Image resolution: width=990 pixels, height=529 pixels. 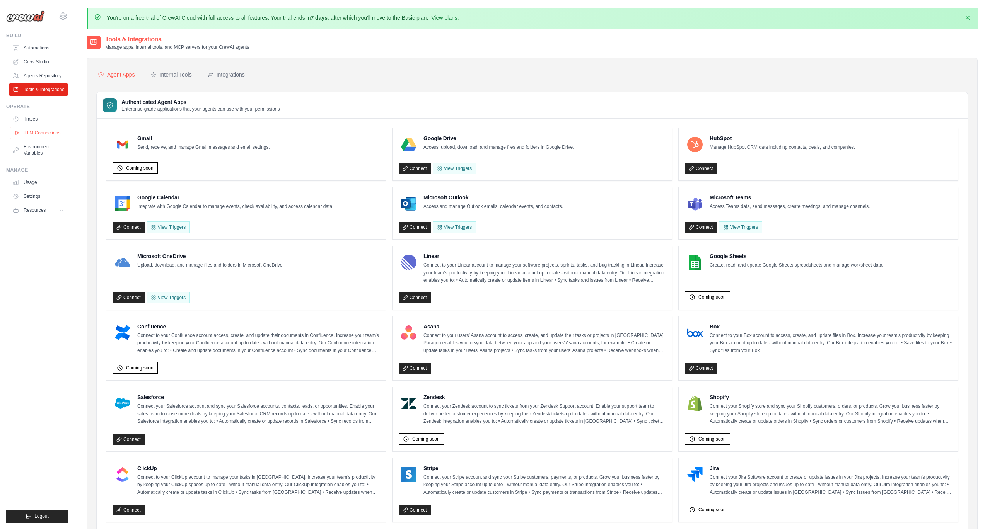 I want to click on button: Logout, so click(x=37, y=517).